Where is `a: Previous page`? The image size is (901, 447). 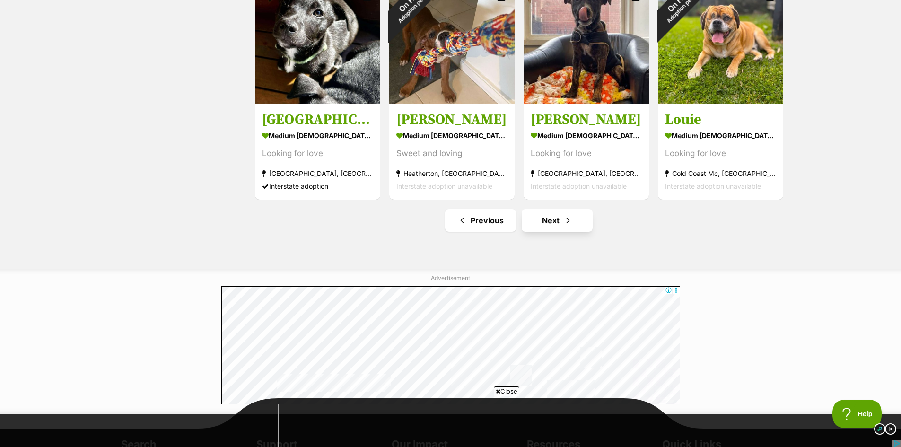
a: Previous page is located at coordinates (481, 220).